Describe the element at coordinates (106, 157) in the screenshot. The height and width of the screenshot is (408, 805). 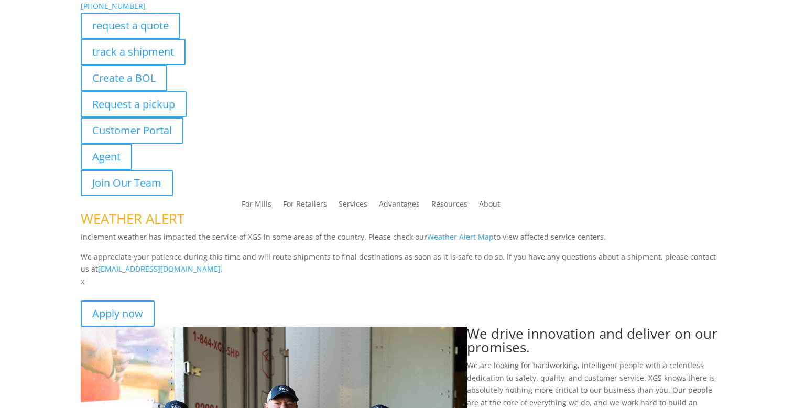
I see `a: Agent` at that location.